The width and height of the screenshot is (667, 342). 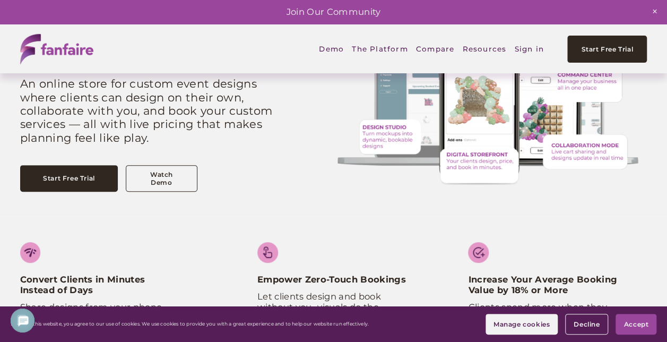 I want to click on p: Let clients design and book without you- visuals do the selling., so click(x=333, y=307).